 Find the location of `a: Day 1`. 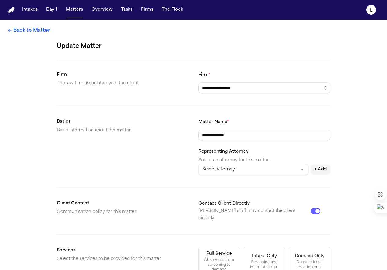

a: Day 1 is located at coordinates (52, 10).